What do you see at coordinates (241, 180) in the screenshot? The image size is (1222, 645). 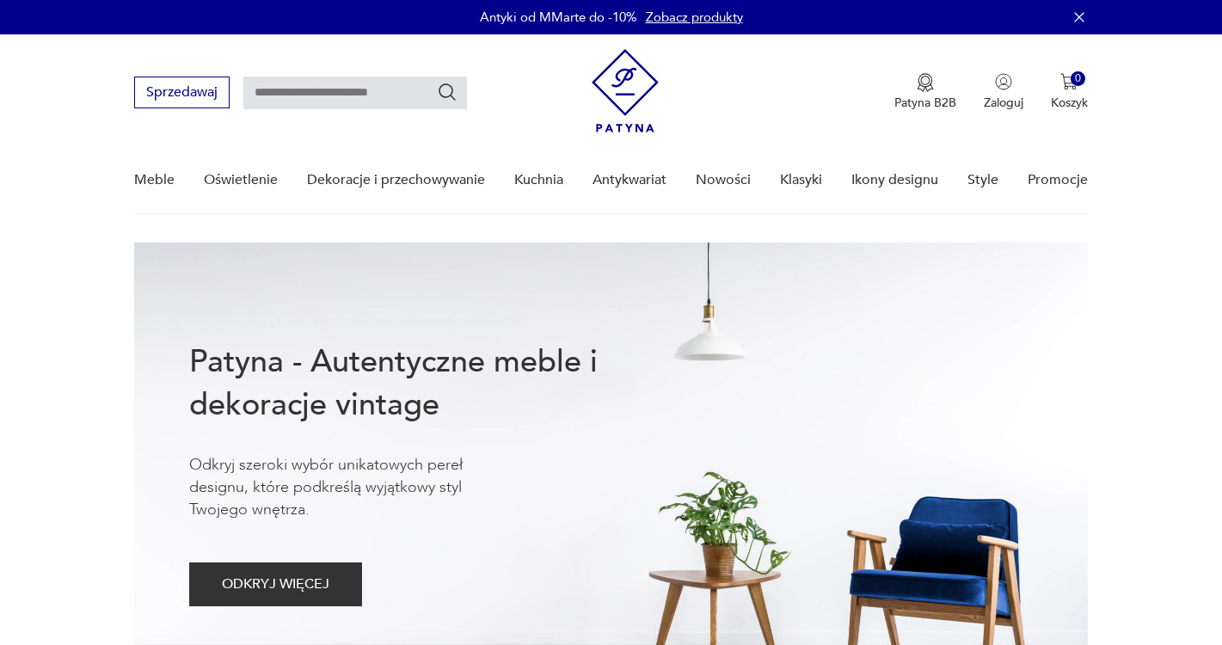 I see `a: Oświetlenie` at bounding box center [241, 180].